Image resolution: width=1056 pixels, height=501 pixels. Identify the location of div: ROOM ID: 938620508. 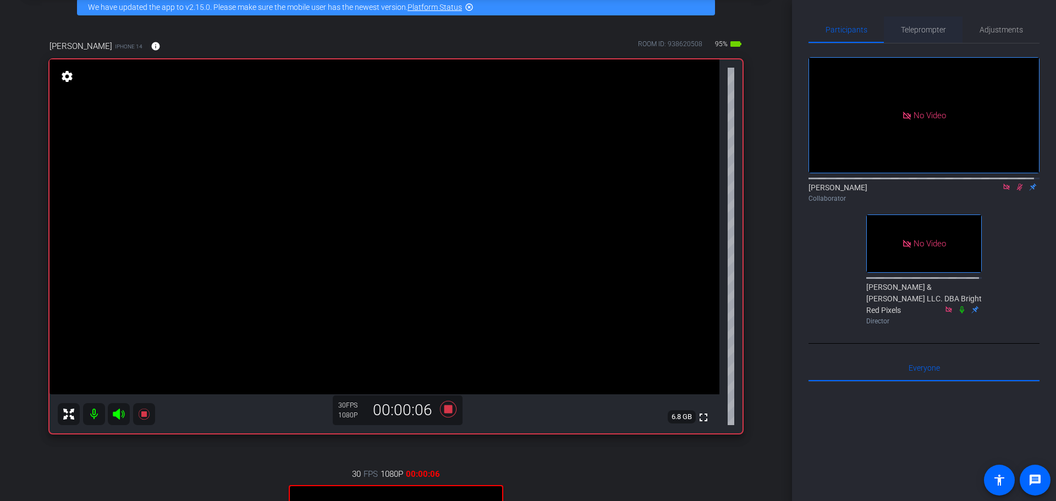
(670, 47).